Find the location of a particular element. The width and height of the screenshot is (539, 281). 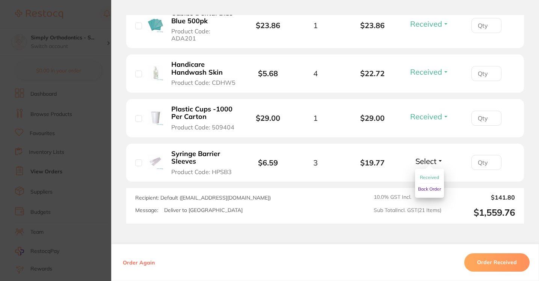

img: Plastic Cups -1000 Per Carton is located at coordinates (156, 118).